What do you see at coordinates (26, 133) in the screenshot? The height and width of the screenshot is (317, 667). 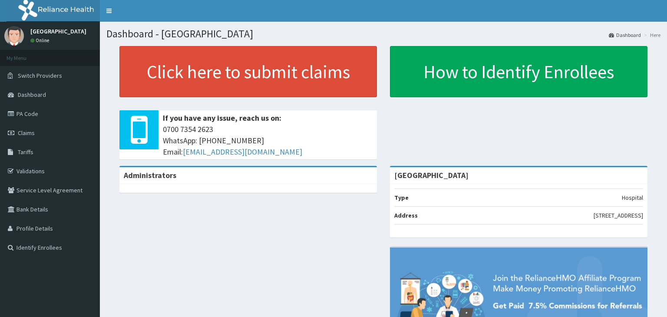 I see `span: Claims` at bounding box center [26, 133].